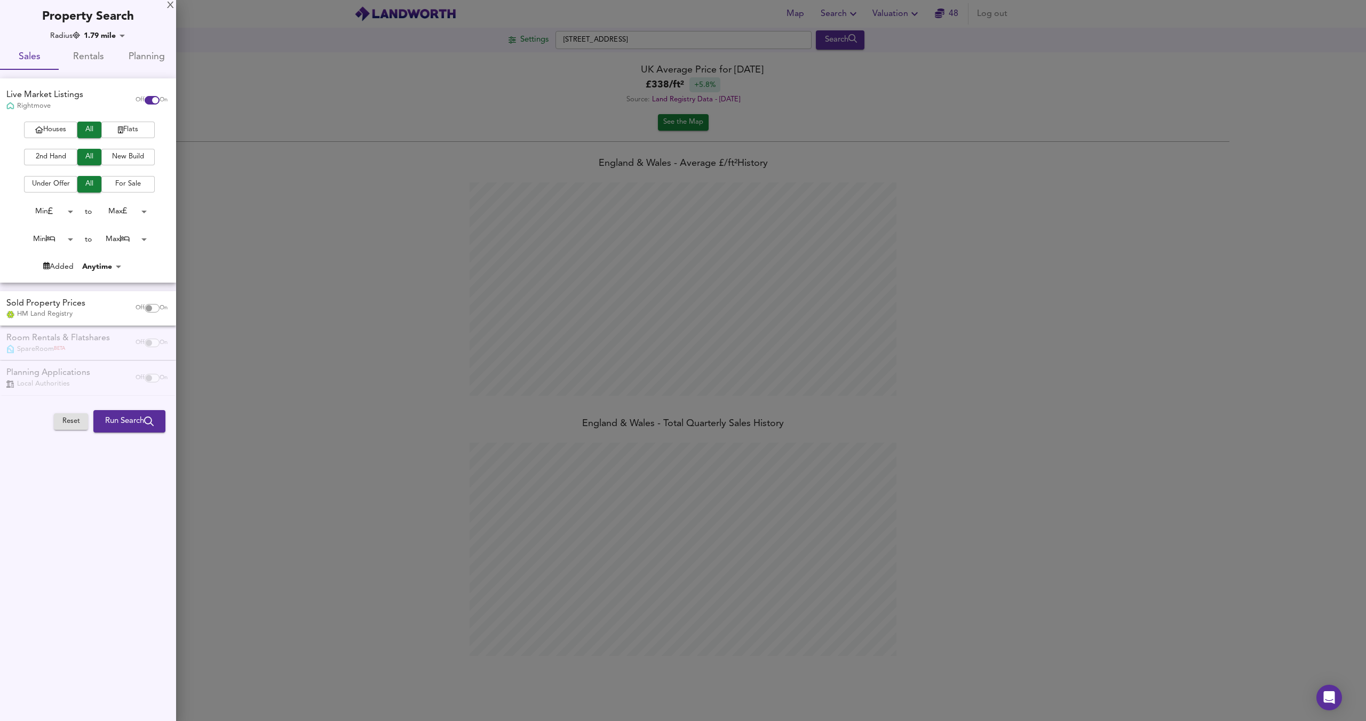 This screenshot has height=721, width=1366. What do you see at coordinates (51, 130) in the screenshot?
I see `span: Houses` at bounding box center [51, 130].